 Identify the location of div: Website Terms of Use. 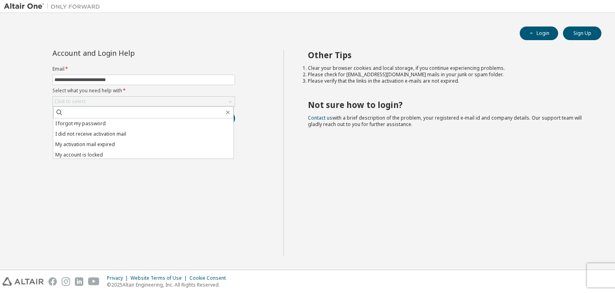
(160, 278).